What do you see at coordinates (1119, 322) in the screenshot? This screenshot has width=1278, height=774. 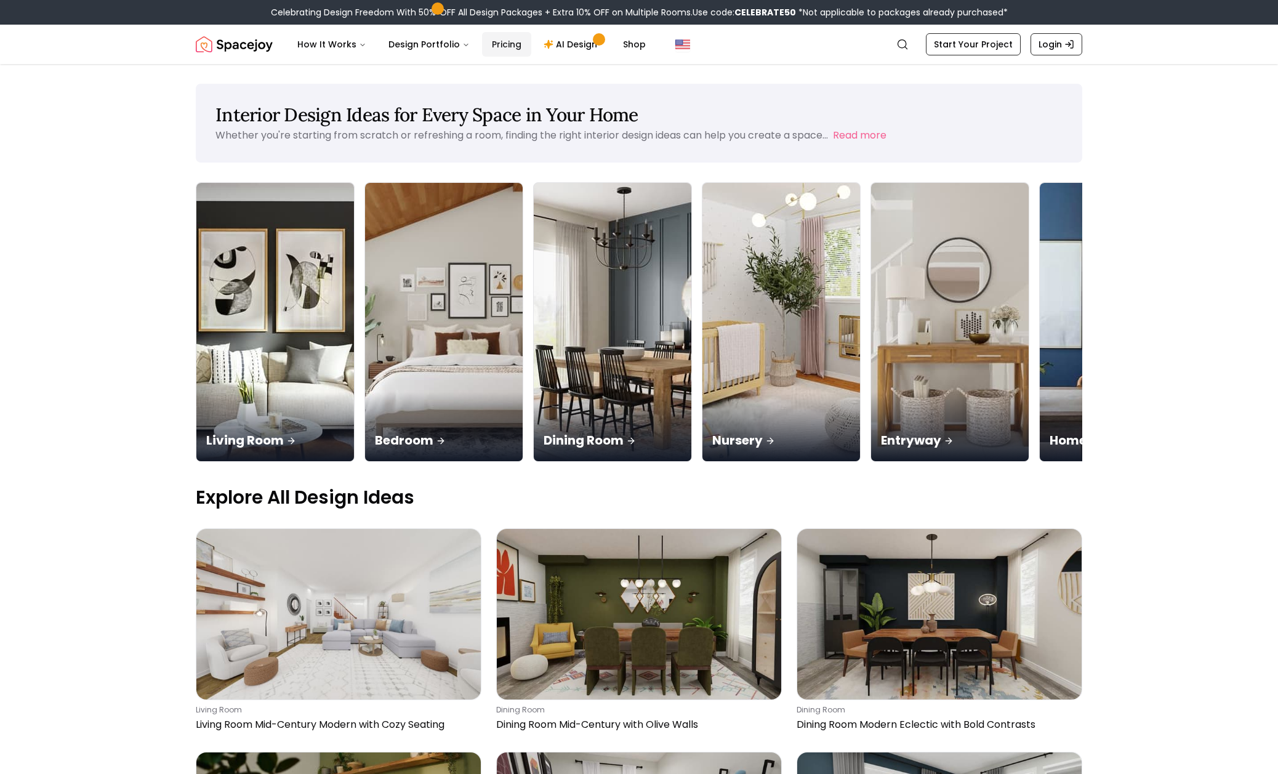 I see `img: Home Office` at bounding box center [1119, 322].